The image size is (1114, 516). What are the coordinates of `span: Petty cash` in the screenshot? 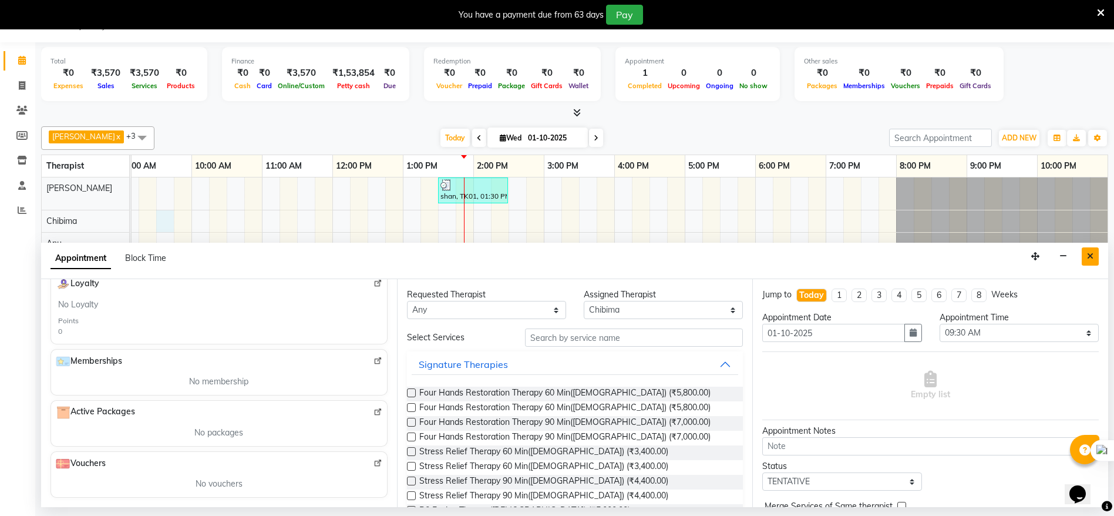 It's located at (353, 86).